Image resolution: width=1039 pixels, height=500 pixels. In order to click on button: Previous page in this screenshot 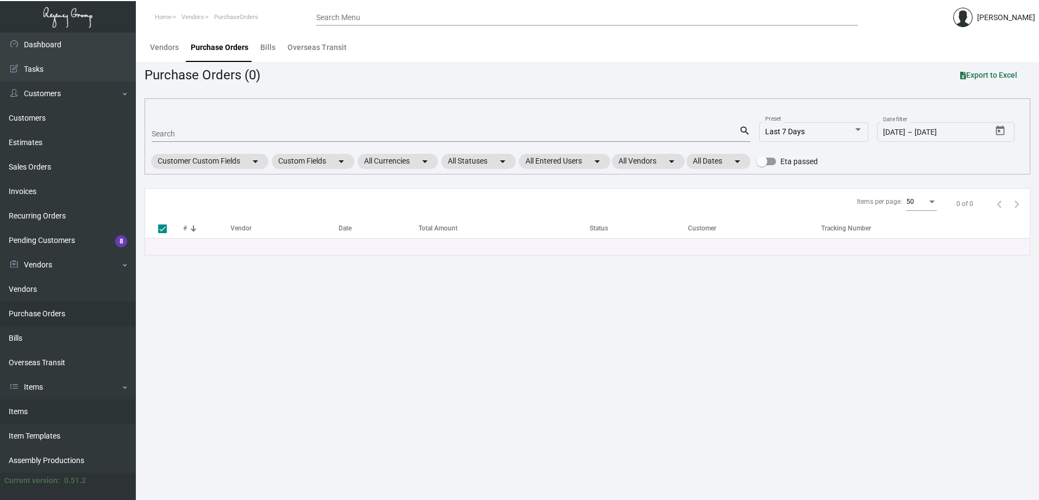, I will do `click(999, 204)`.